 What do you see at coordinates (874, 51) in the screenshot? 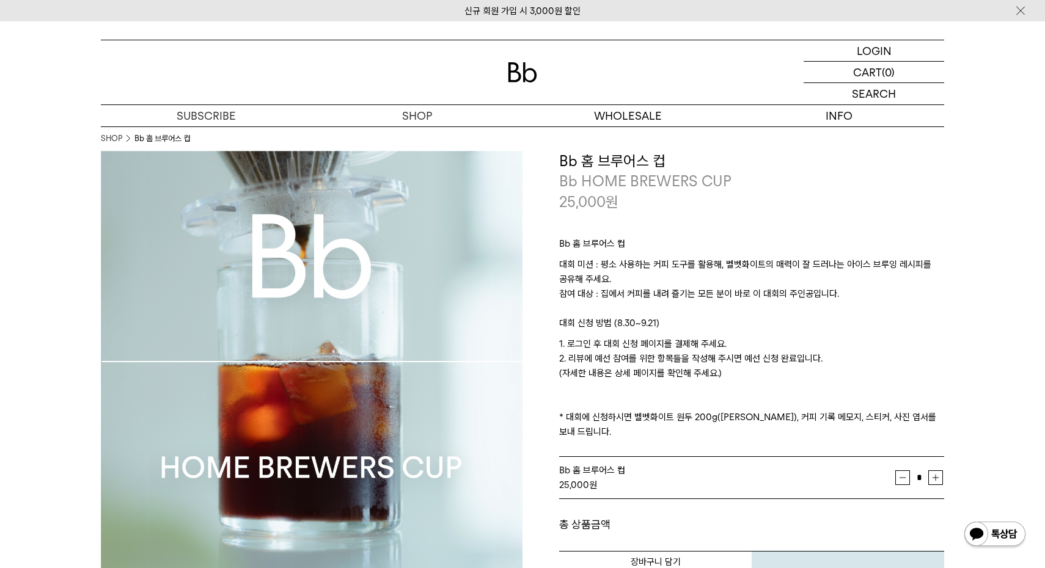
I see `p: LOGIN` at bounding box center [874, 51].